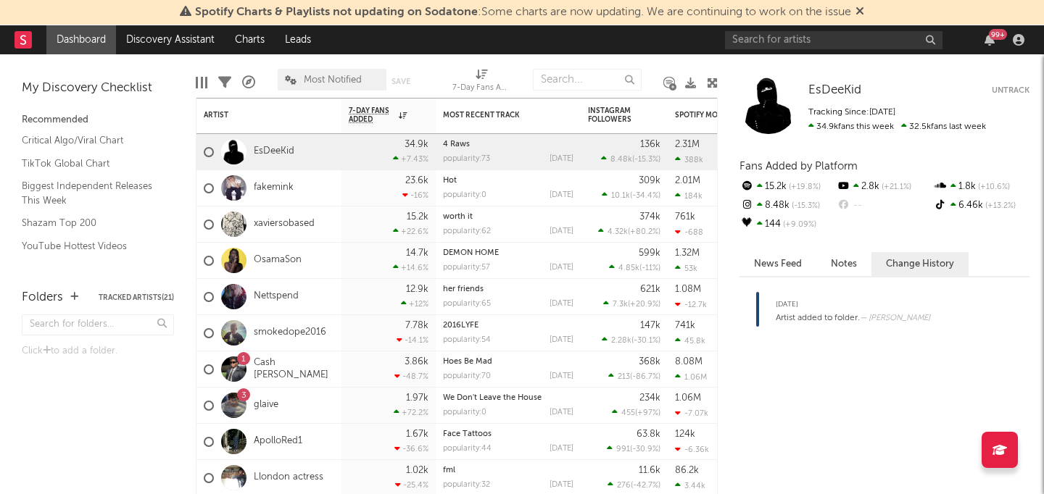 The height and width of the screenshot is (494, 1044). Describe the element at coordinates (492, 398) in the screenshot. I see `a: We Don't Leave the House` at that location.